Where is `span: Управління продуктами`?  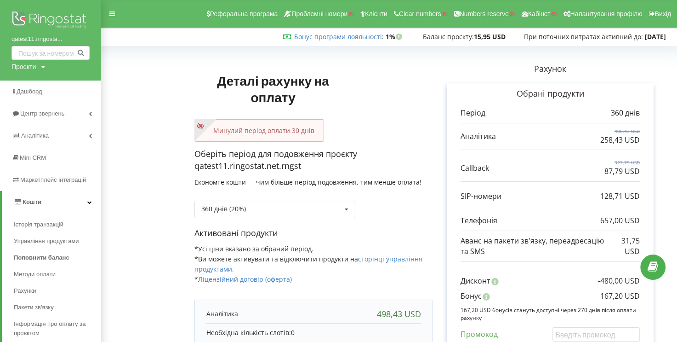
span: Управління продуктами is located at coordinates (46, 241).